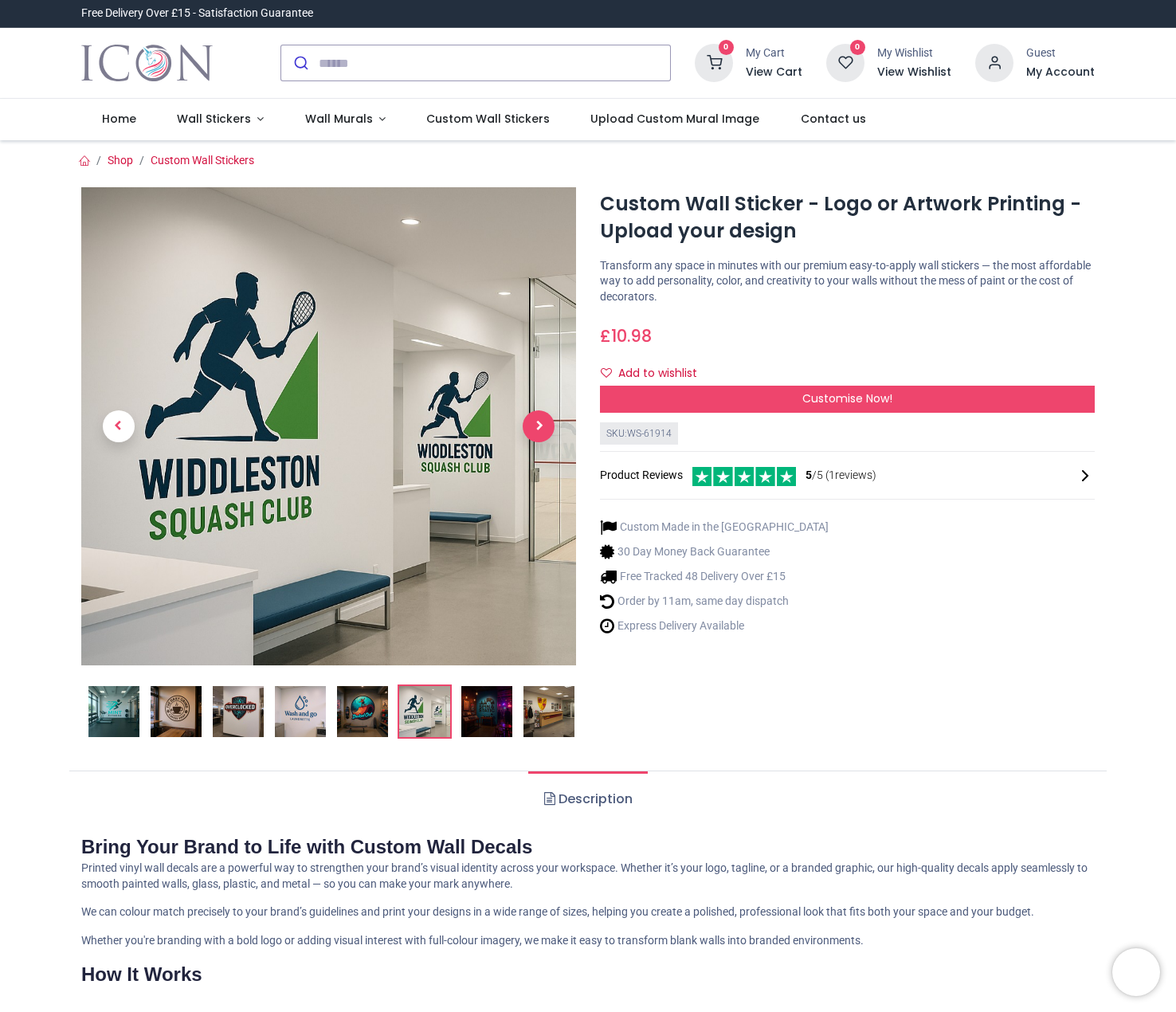  What do you see at coordinates (307, 846) in the screenshot?
I see `strong: Bring Your Brand to Life with Custom Wall Decals` at bounding box center [307, 846].